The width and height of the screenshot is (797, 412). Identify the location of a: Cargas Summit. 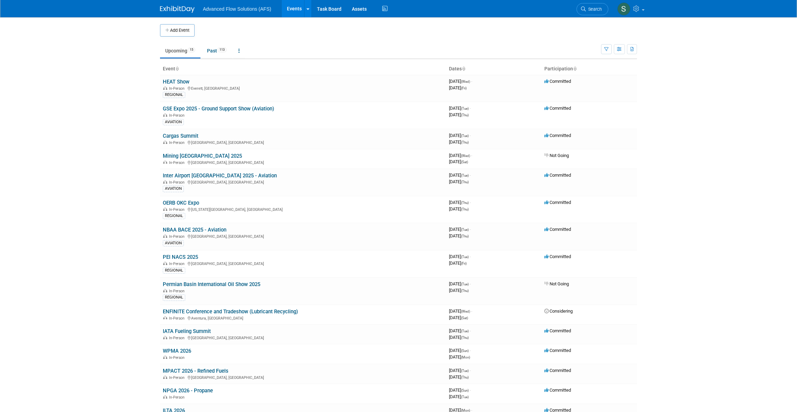
(180, 136).